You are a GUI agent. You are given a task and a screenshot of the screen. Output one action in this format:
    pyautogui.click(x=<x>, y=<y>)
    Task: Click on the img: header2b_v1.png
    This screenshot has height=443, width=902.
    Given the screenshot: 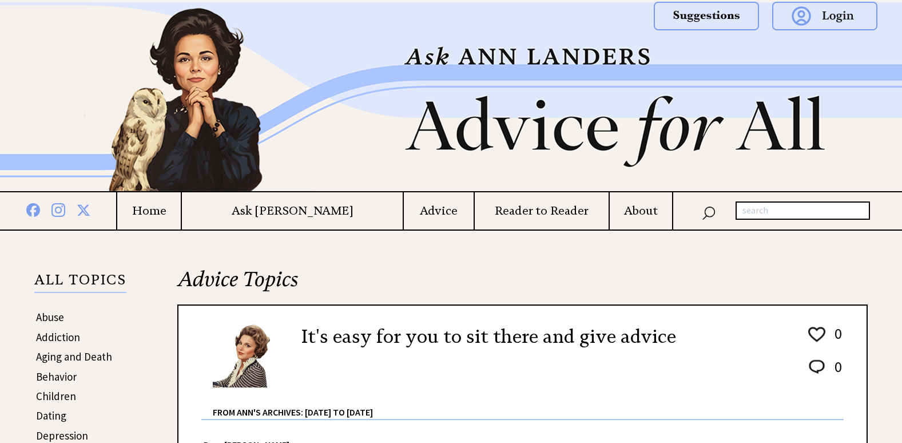 What is the action you would take?
    pyautogui.click(x=452, y=97)
    